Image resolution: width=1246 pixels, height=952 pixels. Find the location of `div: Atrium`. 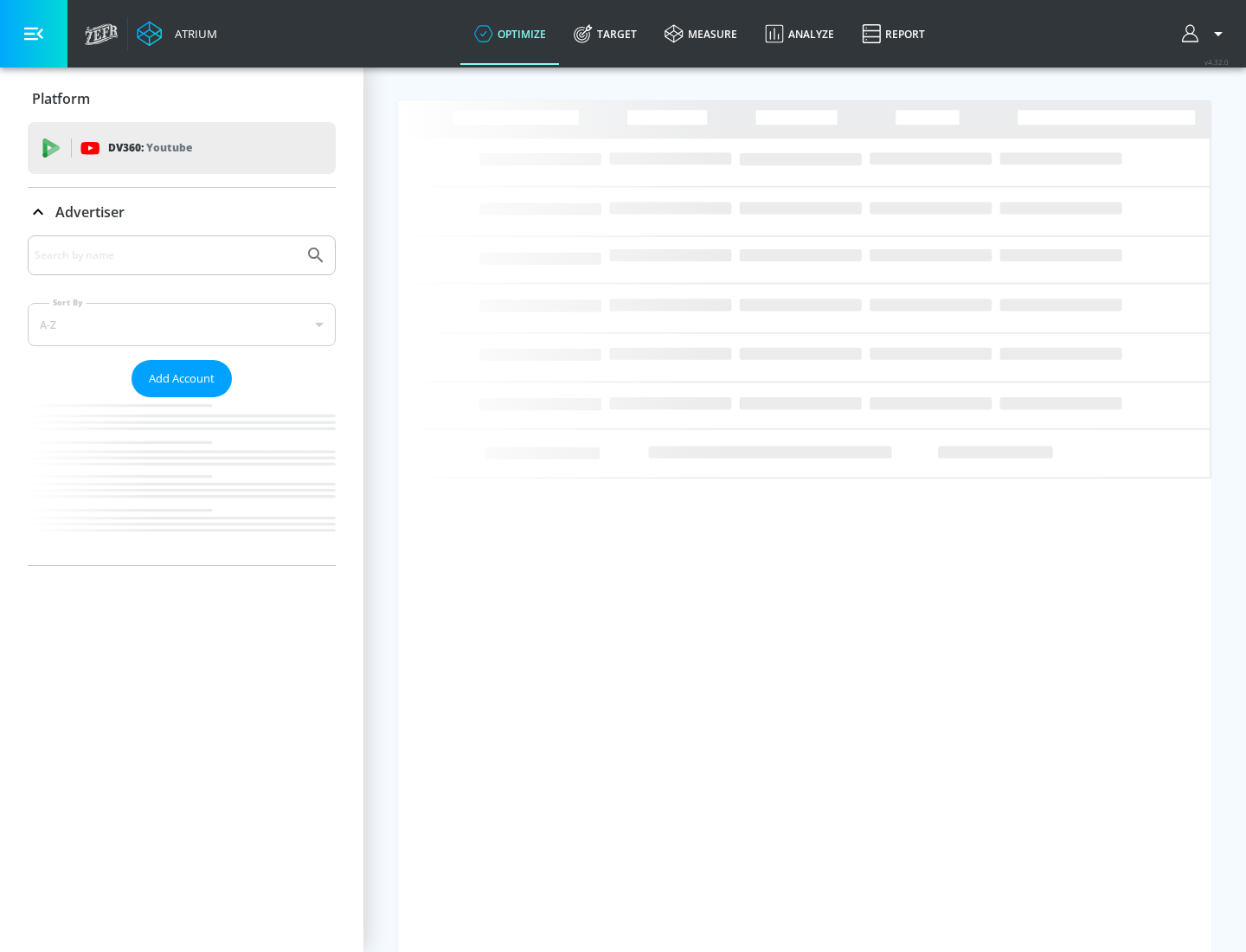

div: Atrium is located at coordinates (192, 34).